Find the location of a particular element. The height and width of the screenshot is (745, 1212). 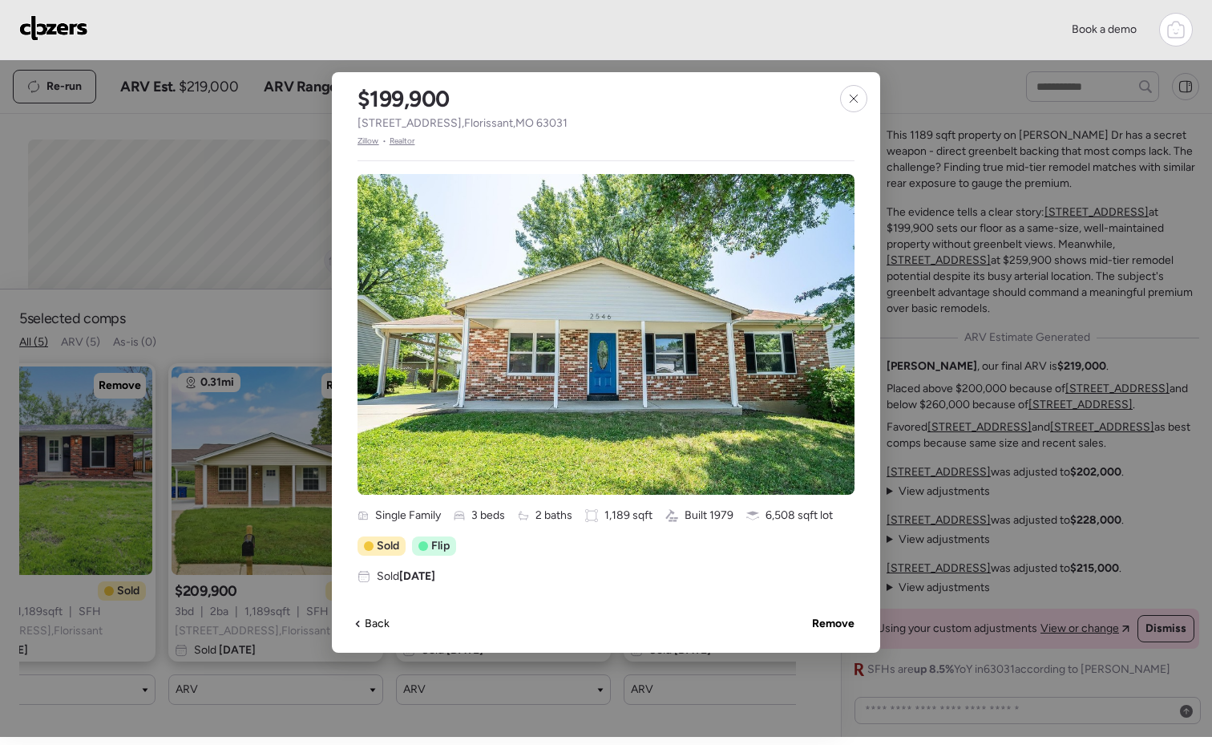

span: Remove is located at coordinates (833, 624).